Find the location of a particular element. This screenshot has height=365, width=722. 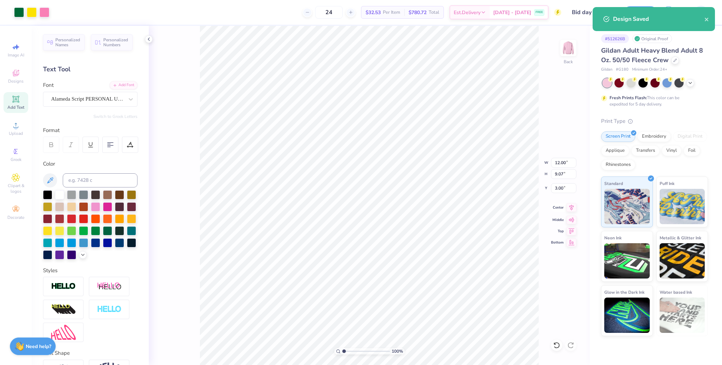

div: Text Shape is located at coordinates (90, 353).